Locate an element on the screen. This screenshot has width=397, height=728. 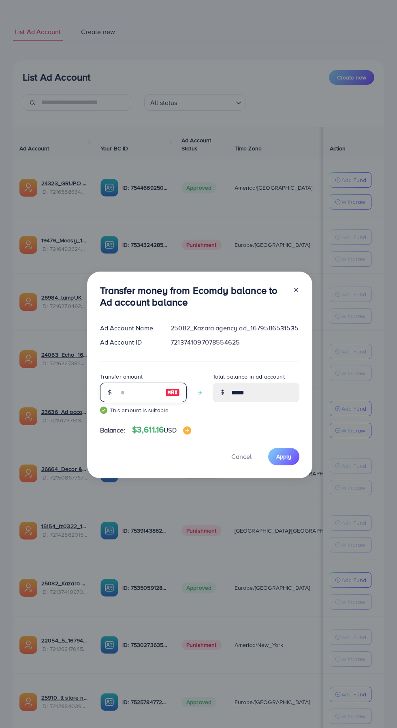
span: Balance: is located at coordinates (113, 430).